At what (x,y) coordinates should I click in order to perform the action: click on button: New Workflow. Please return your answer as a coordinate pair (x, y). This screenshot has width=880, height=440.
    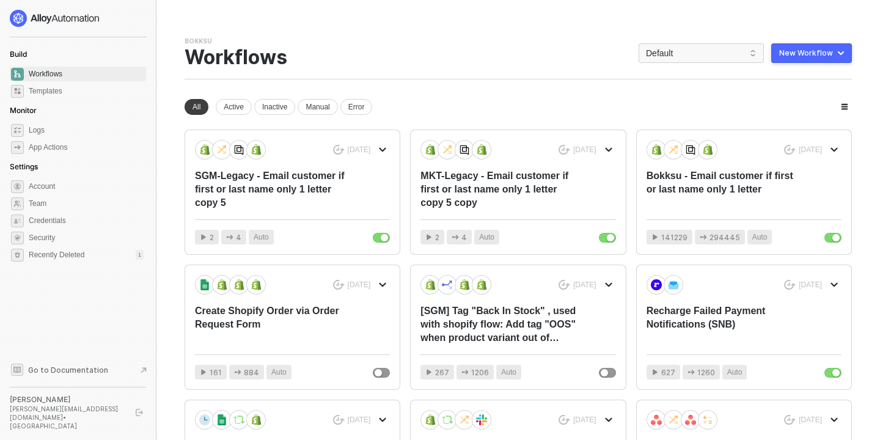
    Looking at the image, I should click on (812, 53).